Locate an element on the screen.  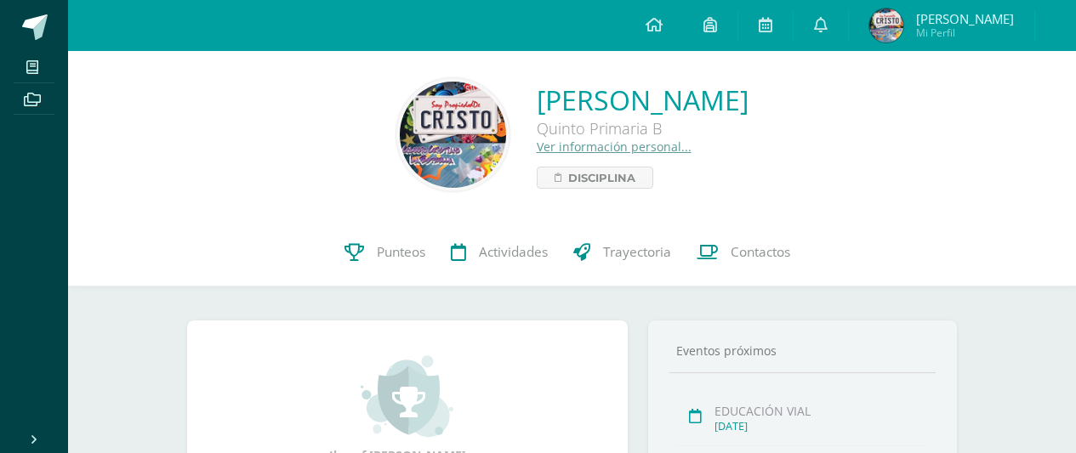
a: Punteos is located at coordinates (384, 253).